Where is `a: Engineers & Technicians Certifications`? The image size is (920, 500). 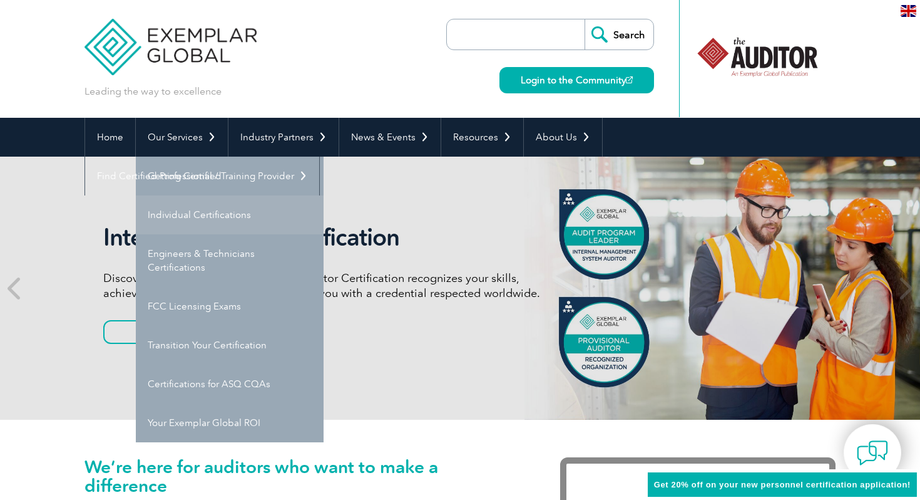 a: Engineers & Technicians Certifications is located at coordinates (230, 260).